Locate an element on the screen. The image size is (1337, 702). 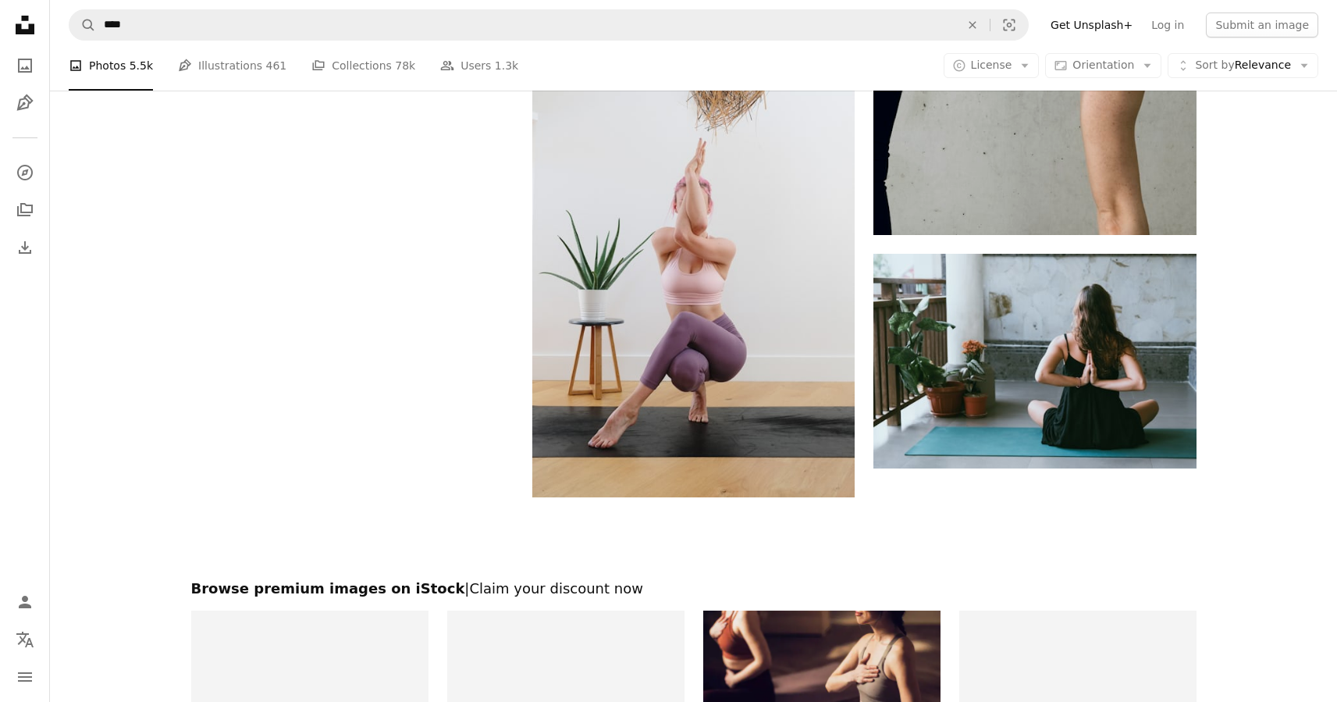
a: Download History is located at coordinates (25, 247).